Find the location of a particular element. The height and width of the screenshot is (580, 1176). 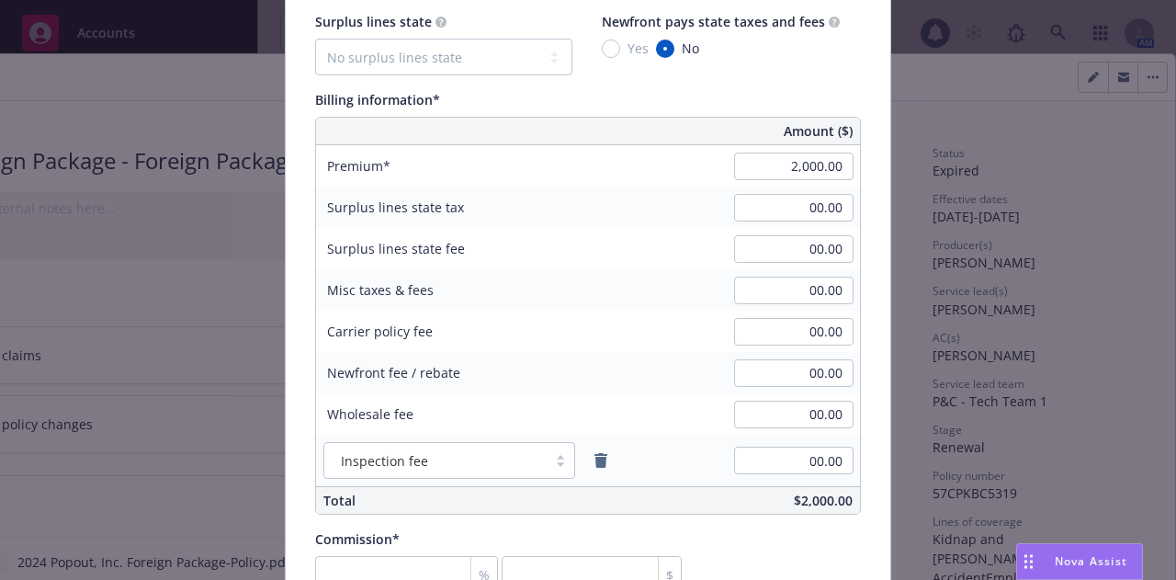

span: Newfront fee / rebate is located at coordinates (393, 372).